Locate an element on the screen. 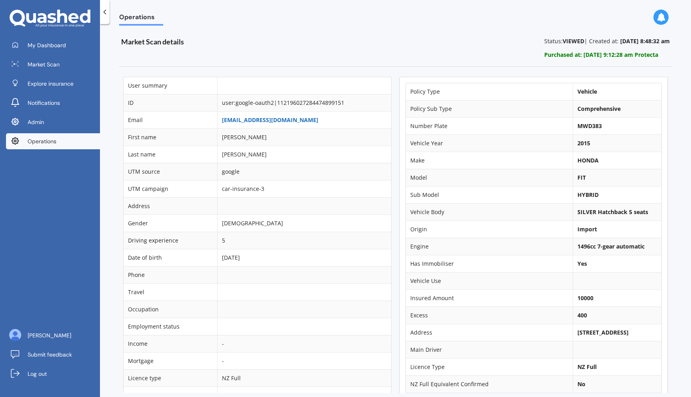 The width and height of the screenshot is (691, 397). td: NZ Full Equivalent Confirmed is located at coordinates (489, 384).